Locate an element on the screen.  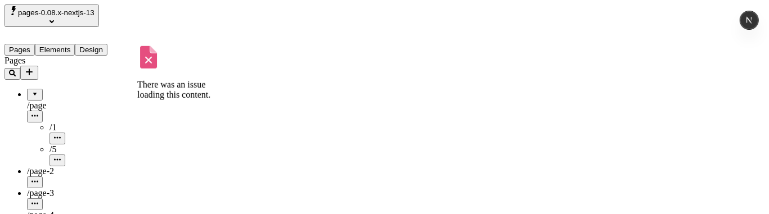
span: /page is located at coordinates (37, 105).